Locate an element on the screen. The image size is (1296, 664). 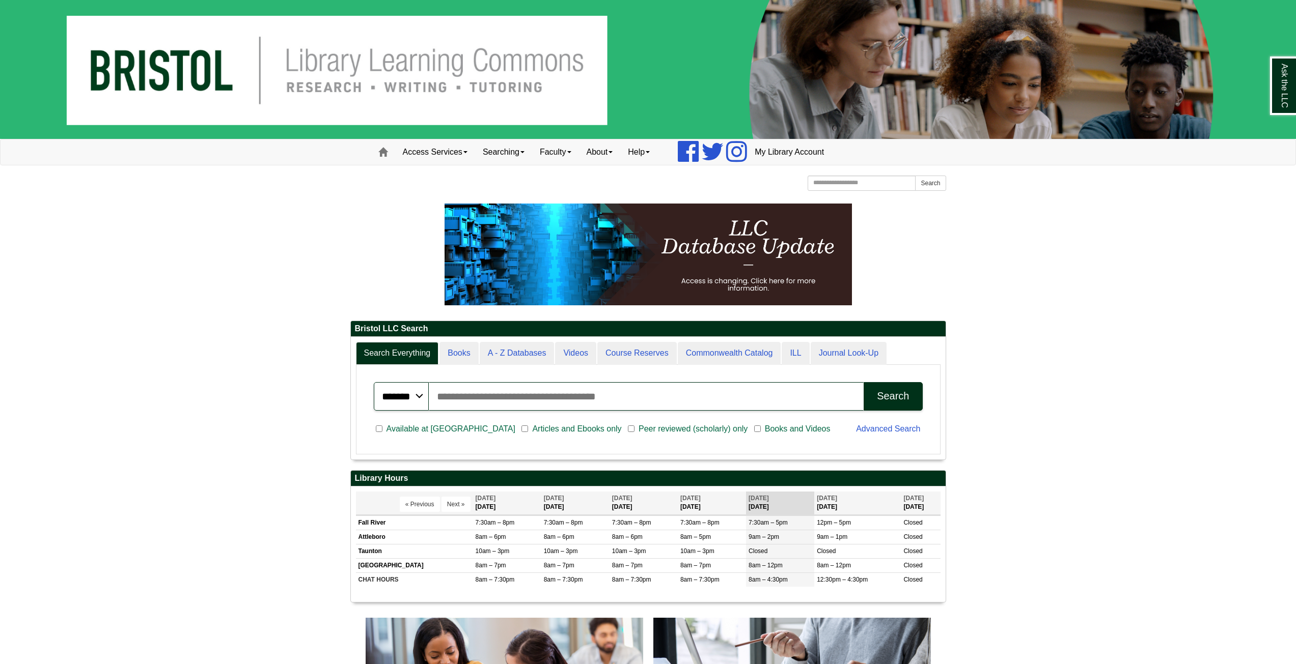
a: Commonwealth Catalog is located at coordinates (729, 353).